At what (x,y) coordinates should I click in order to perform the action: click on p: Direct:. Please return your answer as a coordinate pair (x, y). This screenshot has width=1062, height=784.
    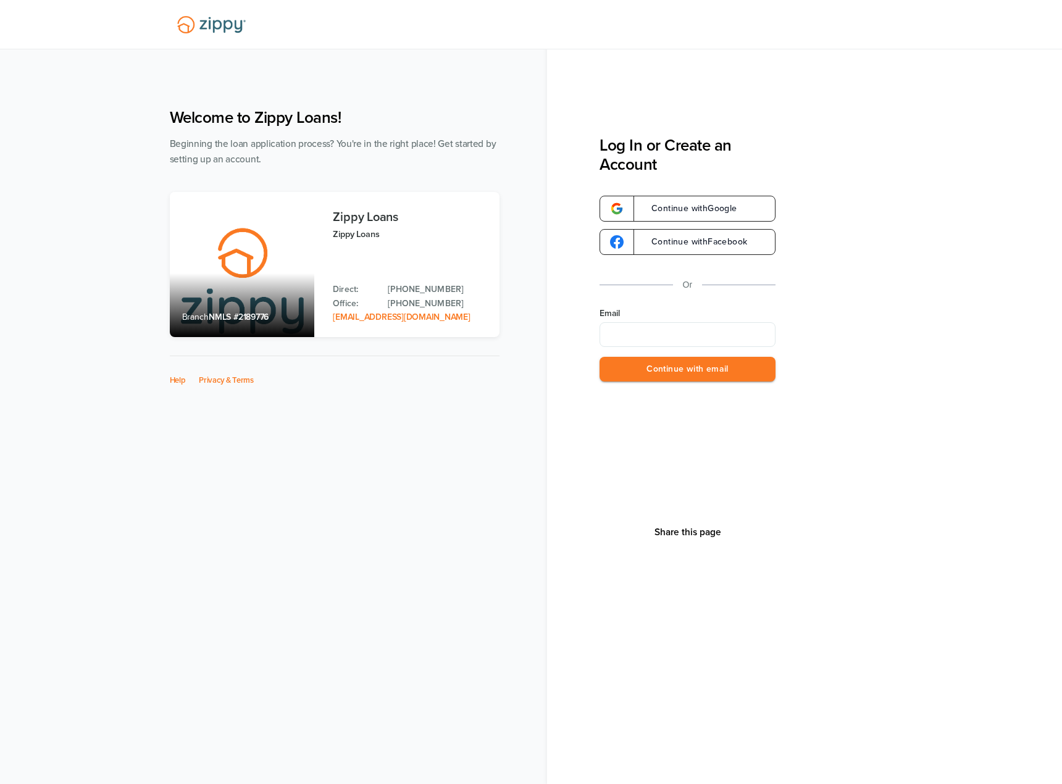
    Looking at the image, I should click on (354, 290).